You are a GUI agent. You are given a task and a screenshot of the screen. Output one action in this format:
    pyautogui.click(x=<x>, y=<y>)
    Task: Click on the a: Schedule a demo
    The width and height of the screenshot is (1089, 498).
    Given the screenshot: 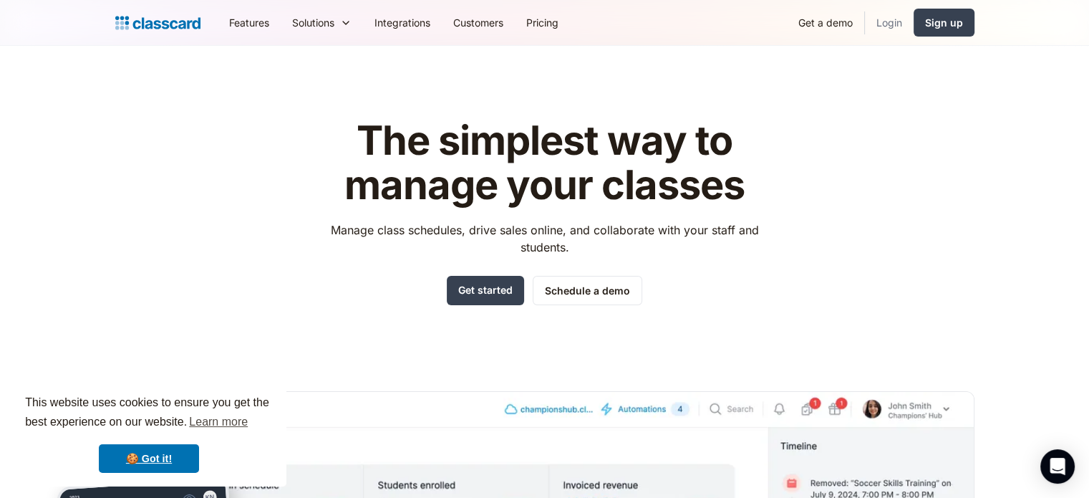 What is the action you would take?
    pyautogui.click(x=587, y=290)
    